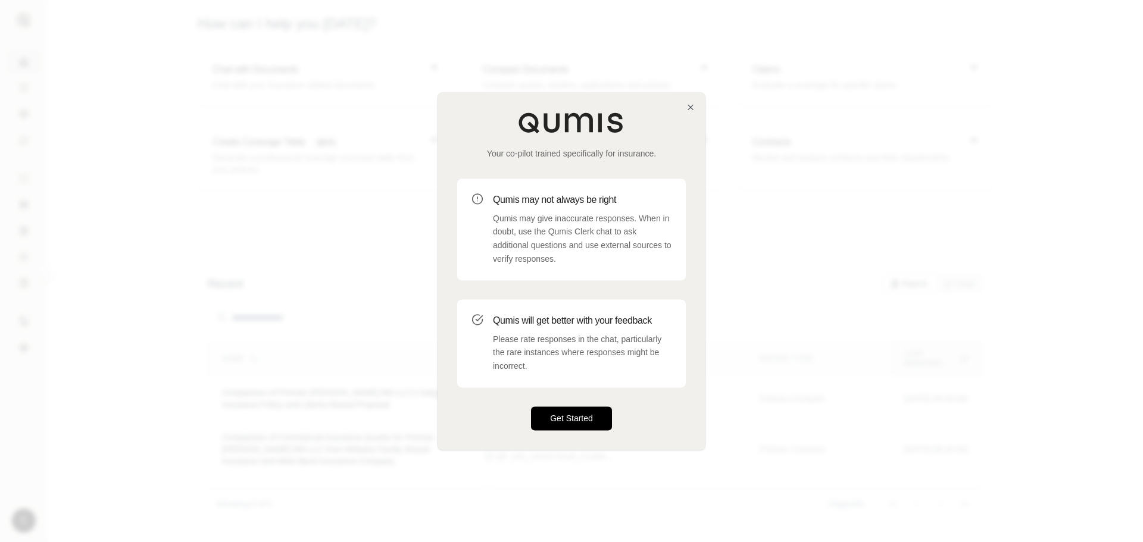  What do you see at coordinates (582, 239) in the screenshot?
I see `p: Qumis may give inaccurate responses. When in doubt, use the Qumis Clerk chat to ask additional qu...` at bounding box center [582, 239].